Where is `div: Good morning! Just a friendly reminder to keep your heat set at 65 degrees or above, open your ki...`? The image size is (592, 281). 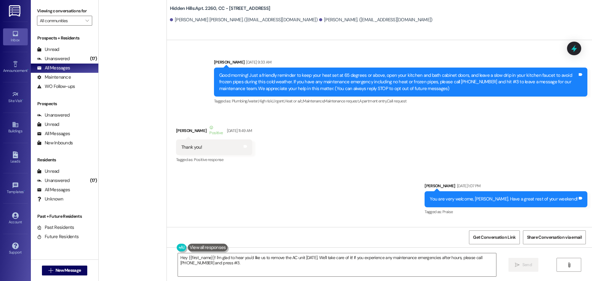 div: Good morning! Just a friendly reminder to keep your heat set at 65 degrees or above, open your ki... is located at coordinates (399, 82).